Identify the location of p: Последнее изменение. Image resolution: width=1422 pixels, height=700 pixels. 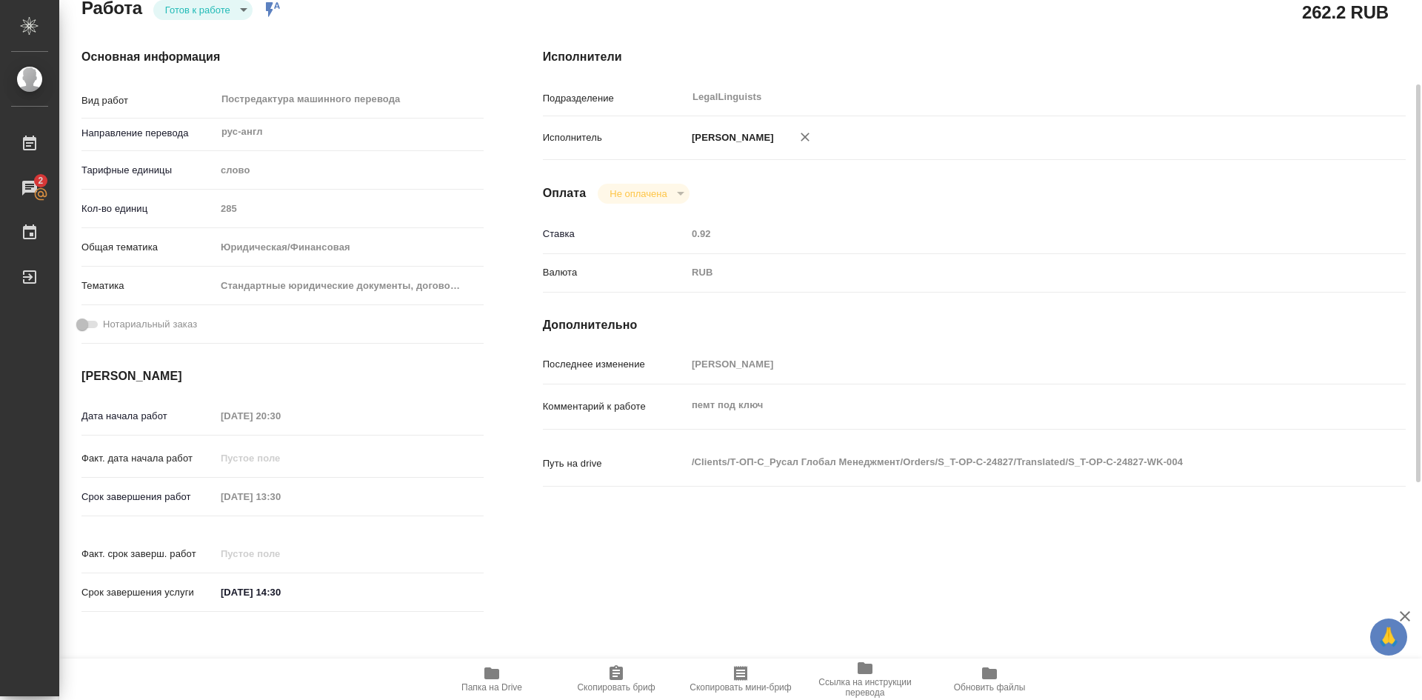
(615, 364).